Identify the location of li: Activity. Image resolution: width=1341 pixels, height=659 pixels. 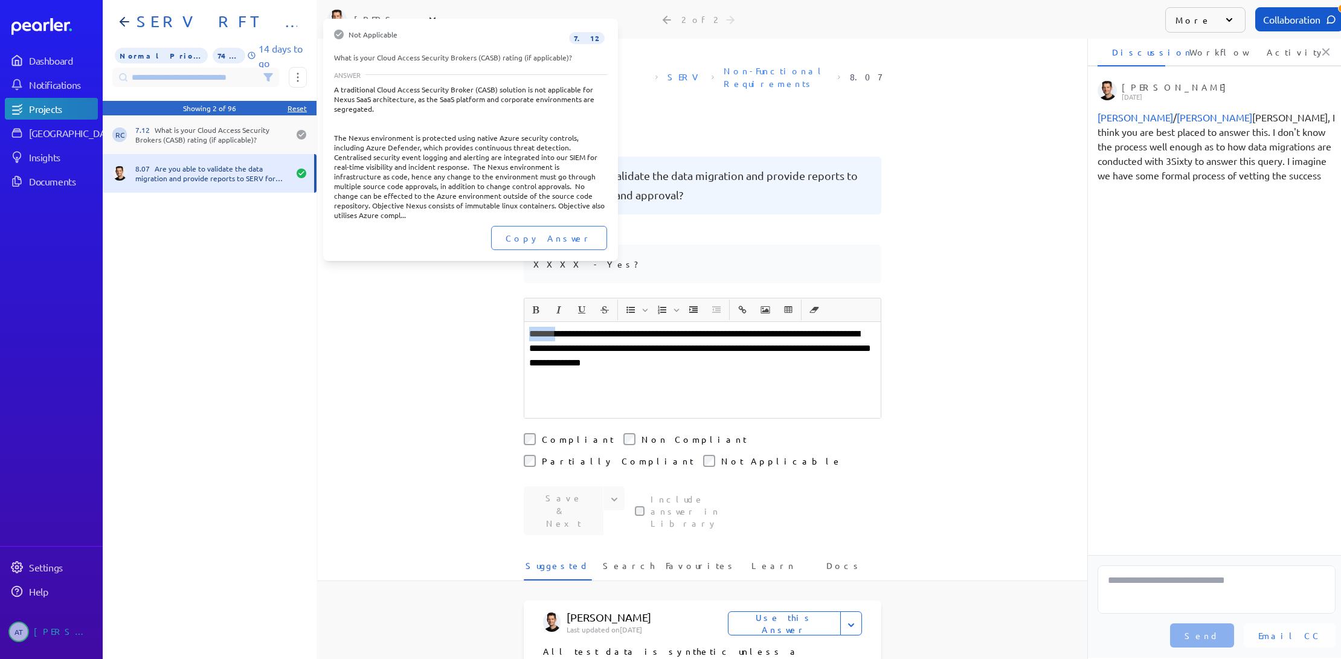
(1286, 52).